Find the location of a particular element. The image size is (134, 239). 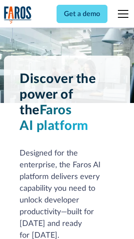

div: menu is located at coordinates (121, 14).